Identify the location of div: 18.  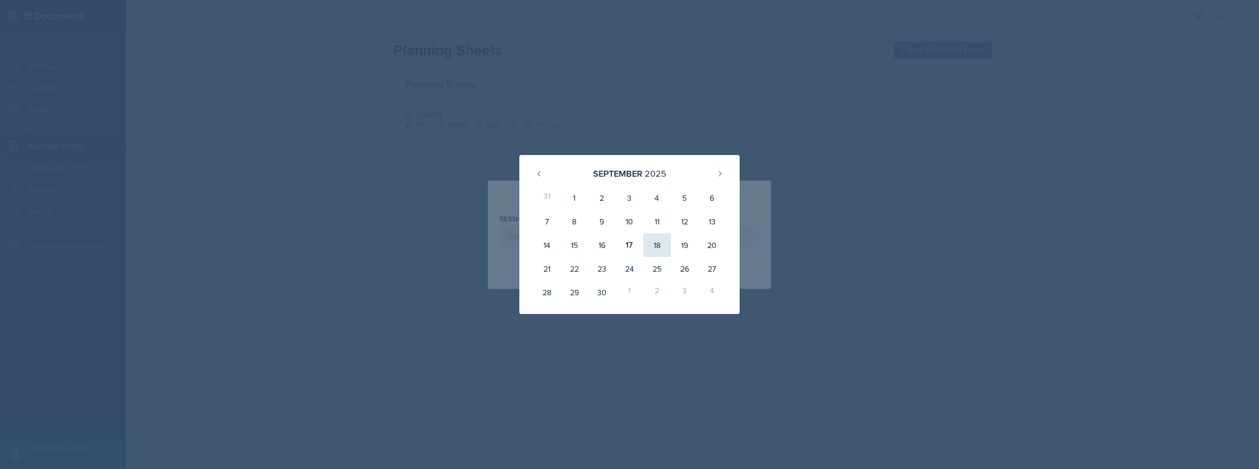
(657, 245).